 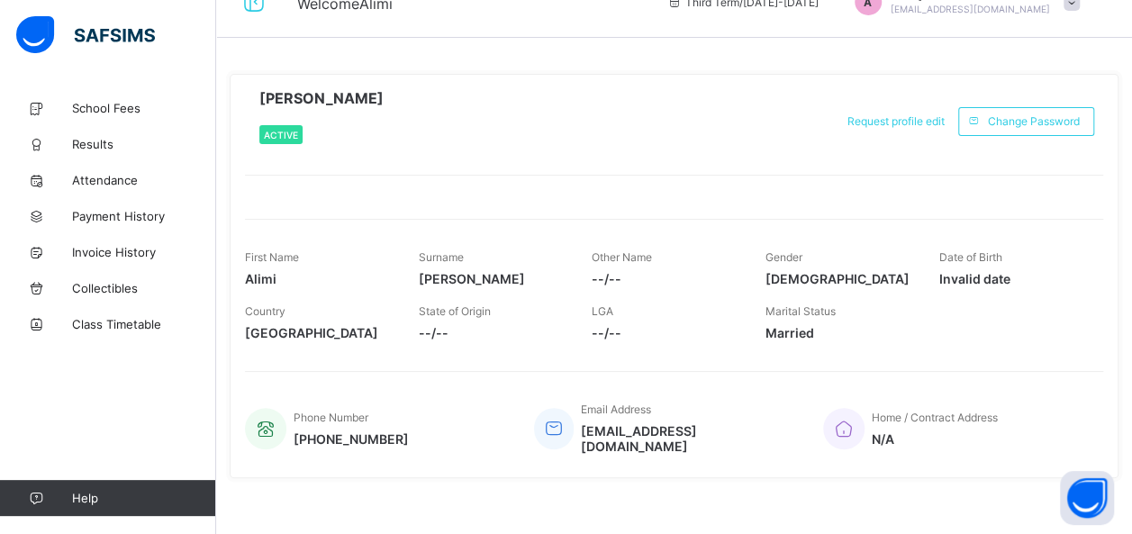 What do you see at coordinates (455, 311) in the screenshot?
I see `span: State of Origin` at bounding box center [455, 311].